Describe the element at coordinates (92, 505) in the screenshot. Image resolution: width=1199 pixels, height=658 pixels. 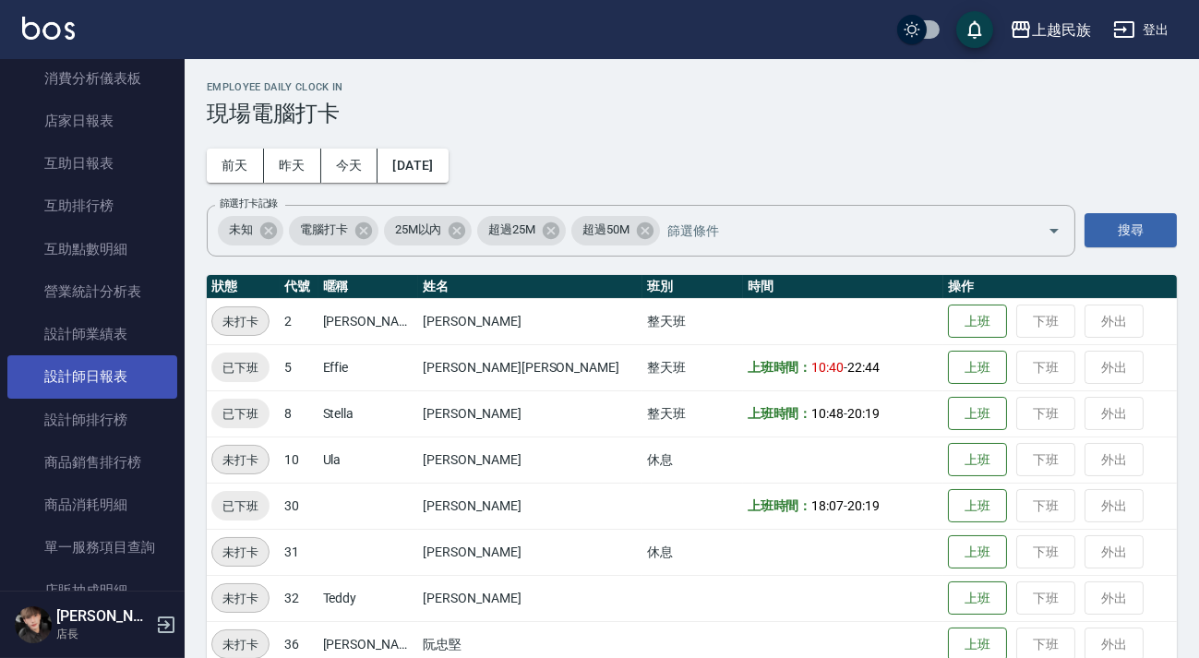
I see `a: 商品消耗明細` at that location.